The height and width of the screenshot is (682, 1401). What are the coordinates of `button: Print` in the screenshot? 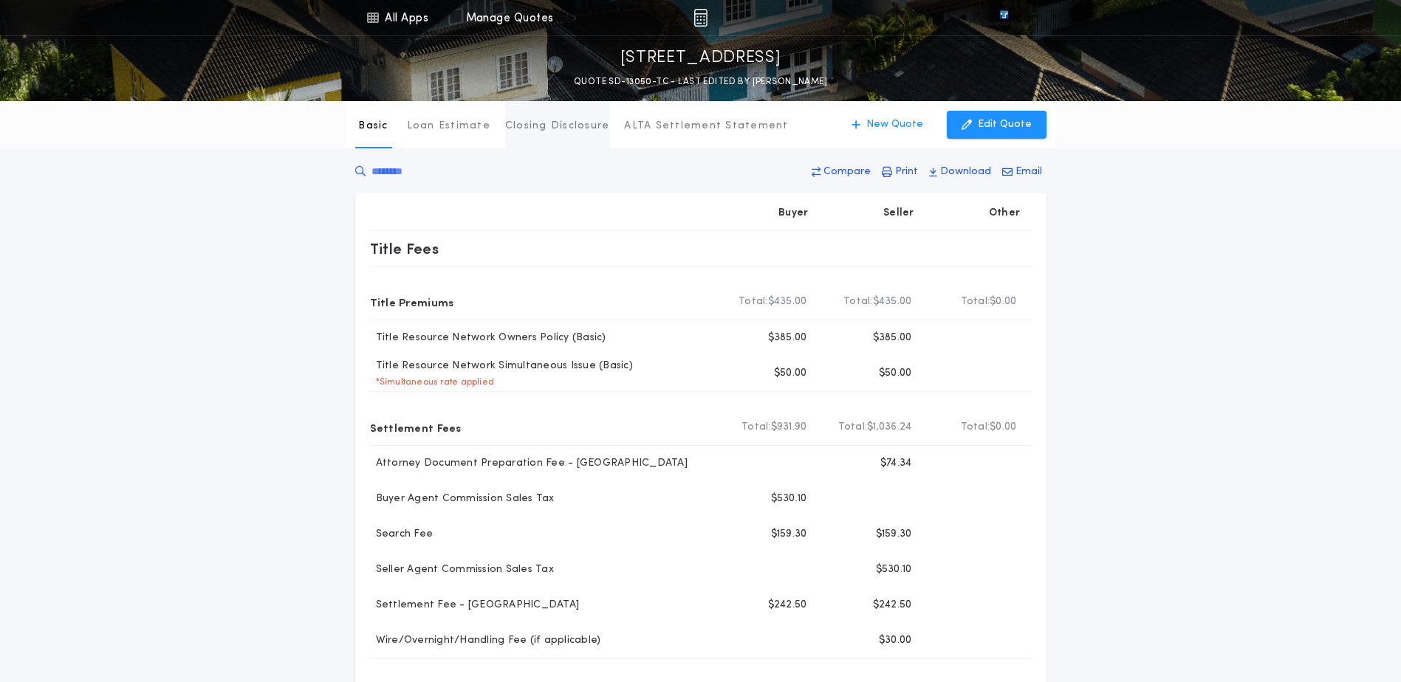 It's located at (899, 172).